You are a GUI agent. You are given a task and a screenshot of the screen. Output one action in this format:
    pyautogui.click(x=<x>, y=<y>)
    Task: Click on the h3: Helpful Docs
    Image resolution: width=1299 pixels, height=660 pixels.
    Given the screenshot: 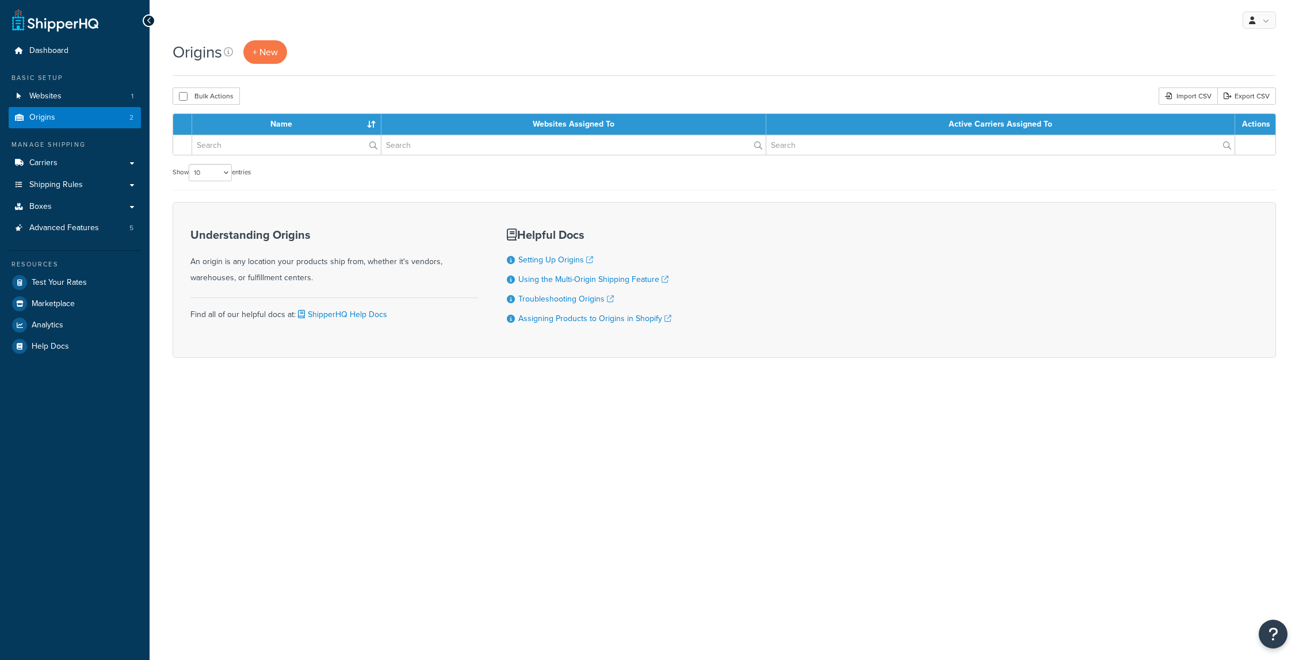 What is the action you would take?
    pyautogui.click(x=589, y=235)
    